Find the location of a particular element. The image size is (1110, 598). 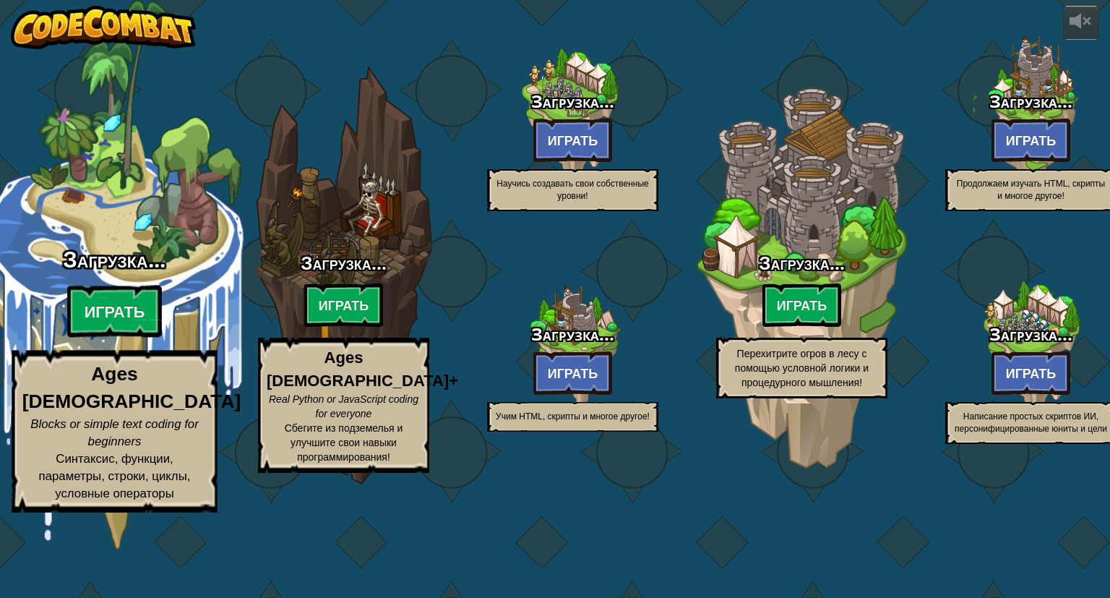

button: Регулировать громкость is located at coordinates (1081, 22).